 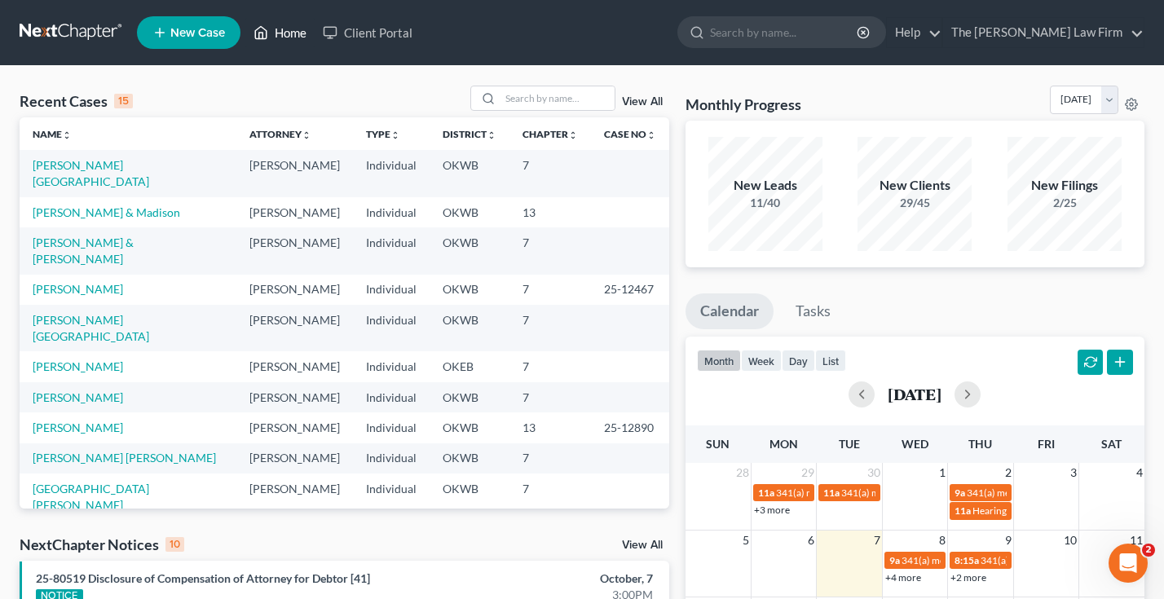 What do you see at coordinates (52, 134) in the screenshot?
I see `a: Nameunfold_more` at bounding box center [52, 134].